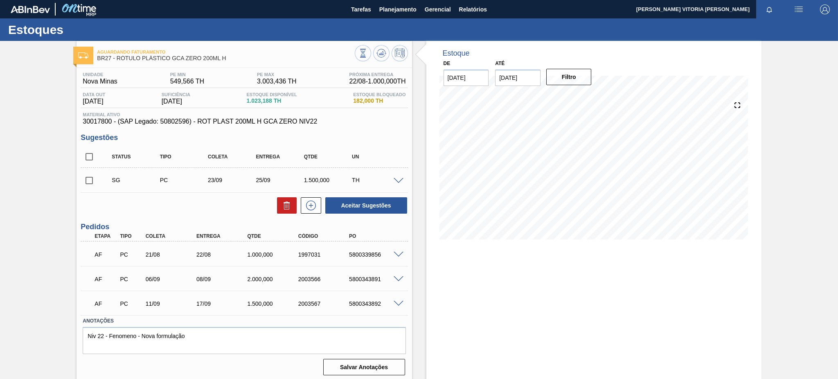 The height and width of the screenshot is (379, 838). What do you see at coordinates (377, 180) in the screenshot?
I see `div: TH` at bounding box center [377, 180].